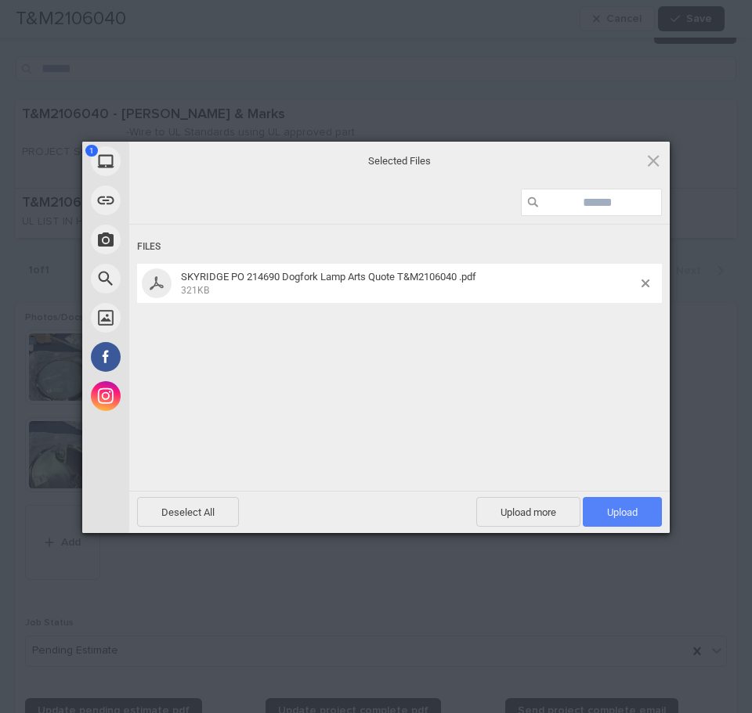 The image size is (752, 713). What do you see at coordinates (528, 512) in the screenshot?
I see `span: Upload more` at bounding box center [528, 512].